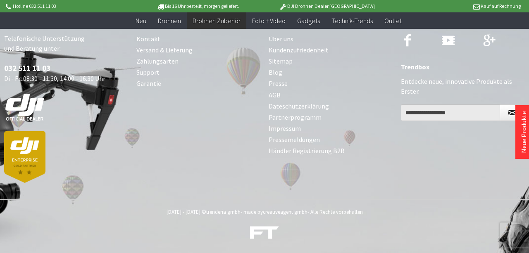 The width and height of the screenshot is (529, 253). Describe the element at coordinates (69, 6) in the screenshot. I see `p: Hotline 032 511 11 03` at that location.